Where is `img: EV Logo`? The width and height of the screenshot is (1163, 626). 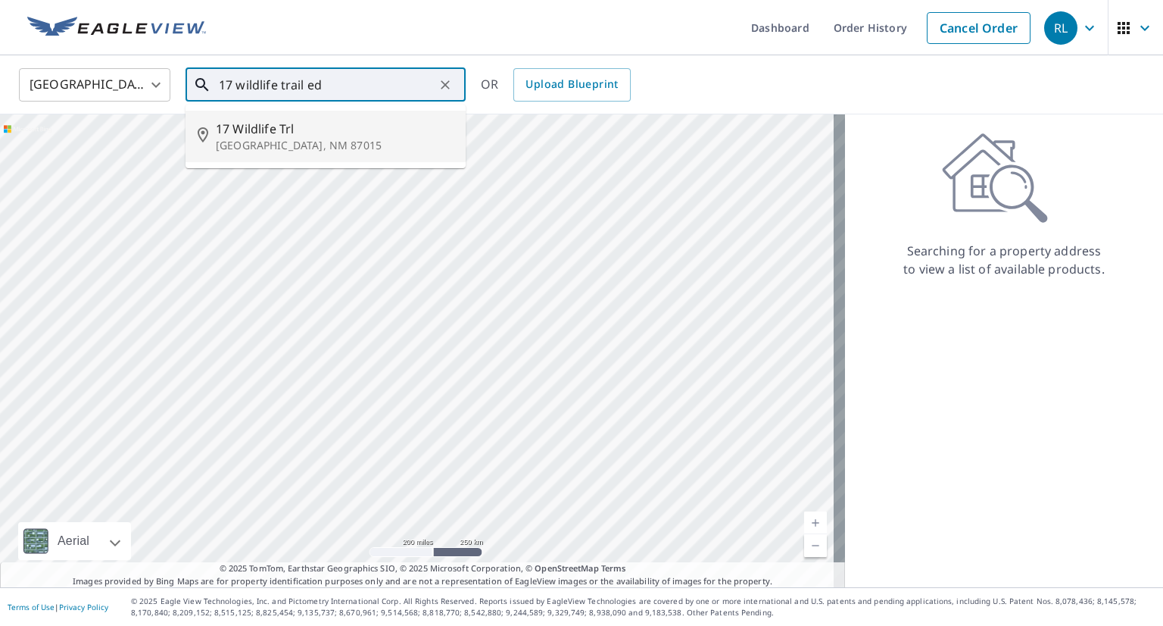 img: EV Logo is located at coordinates (117, 28).